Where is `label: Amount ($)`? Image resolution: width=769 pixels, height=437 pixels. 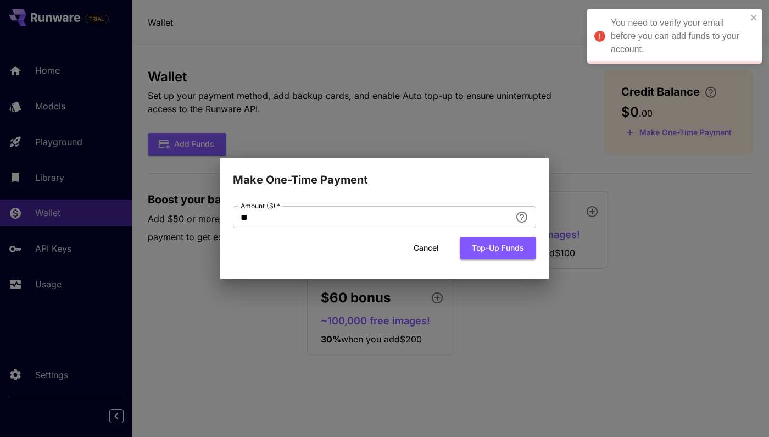
label: Amount ($) is located at coordinates (260, 205).